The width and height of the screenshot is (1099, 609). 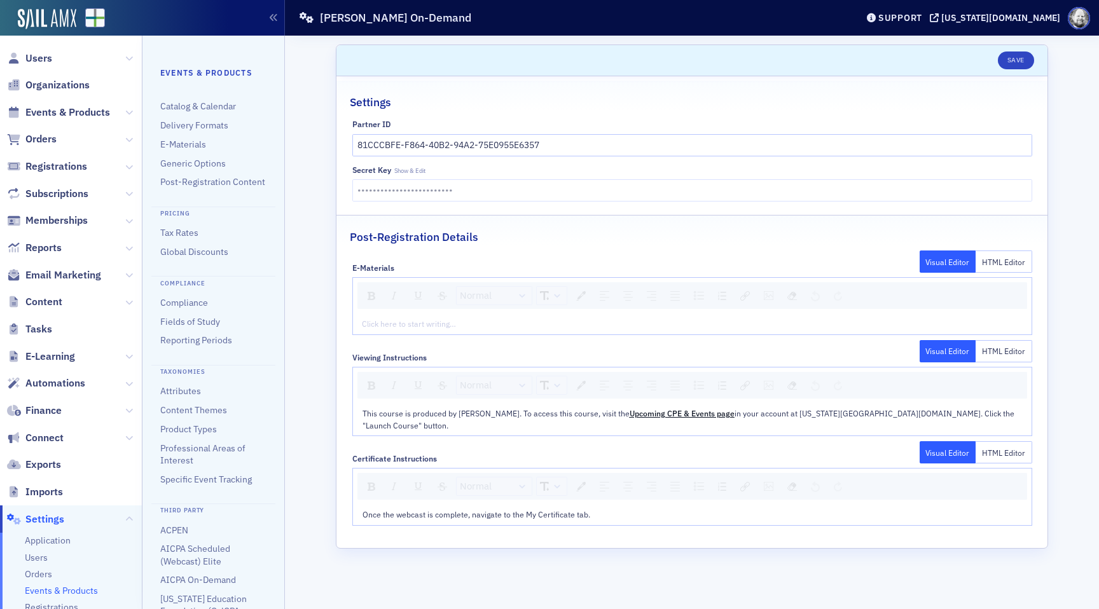 I want to click on div: rdw-editor, so click(x=693, y=515).